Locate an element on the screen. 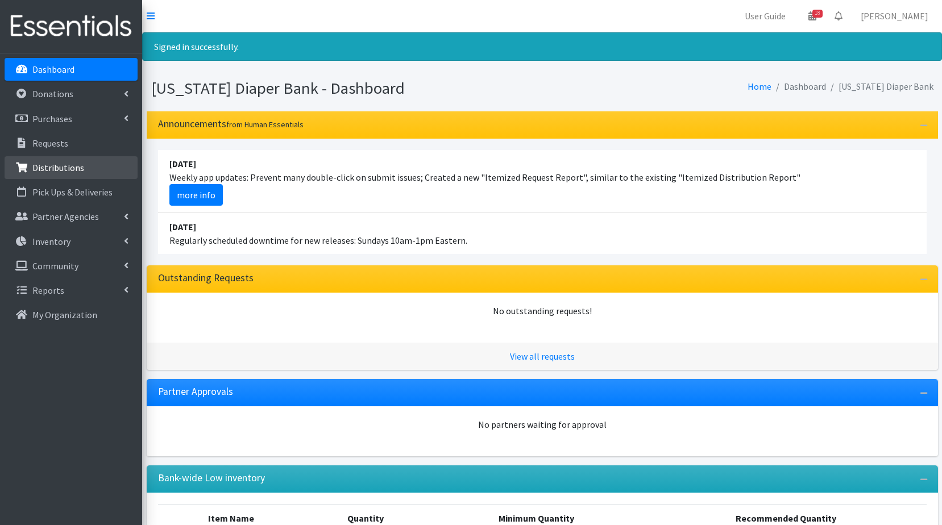  a: Donations is located at coordinates (71, 94).